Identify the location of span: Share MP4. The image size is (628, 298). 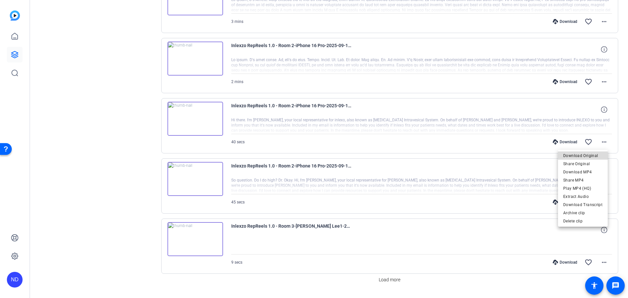
(582, 180).